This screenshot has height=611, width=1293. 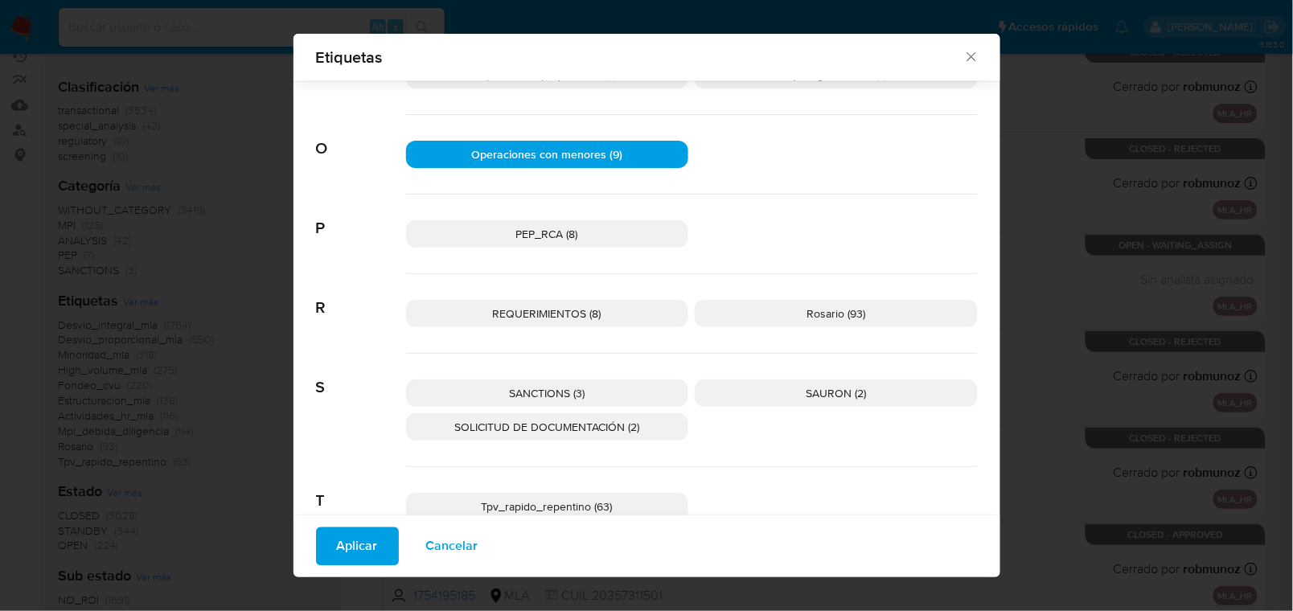 What do you see at coordinates (547, 506) in the screenshot?
I see `div: Tpv_rapido_repentino (63)` at bounding box center [547, 506].